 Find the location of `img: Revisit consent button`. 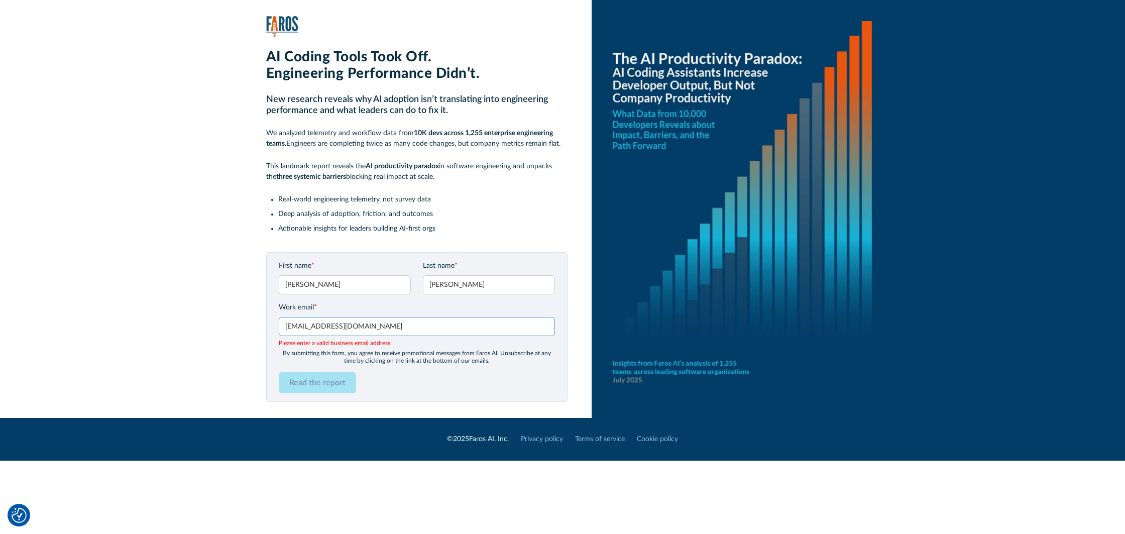

img: Revisit consent button is located at coordinates (19, 515).